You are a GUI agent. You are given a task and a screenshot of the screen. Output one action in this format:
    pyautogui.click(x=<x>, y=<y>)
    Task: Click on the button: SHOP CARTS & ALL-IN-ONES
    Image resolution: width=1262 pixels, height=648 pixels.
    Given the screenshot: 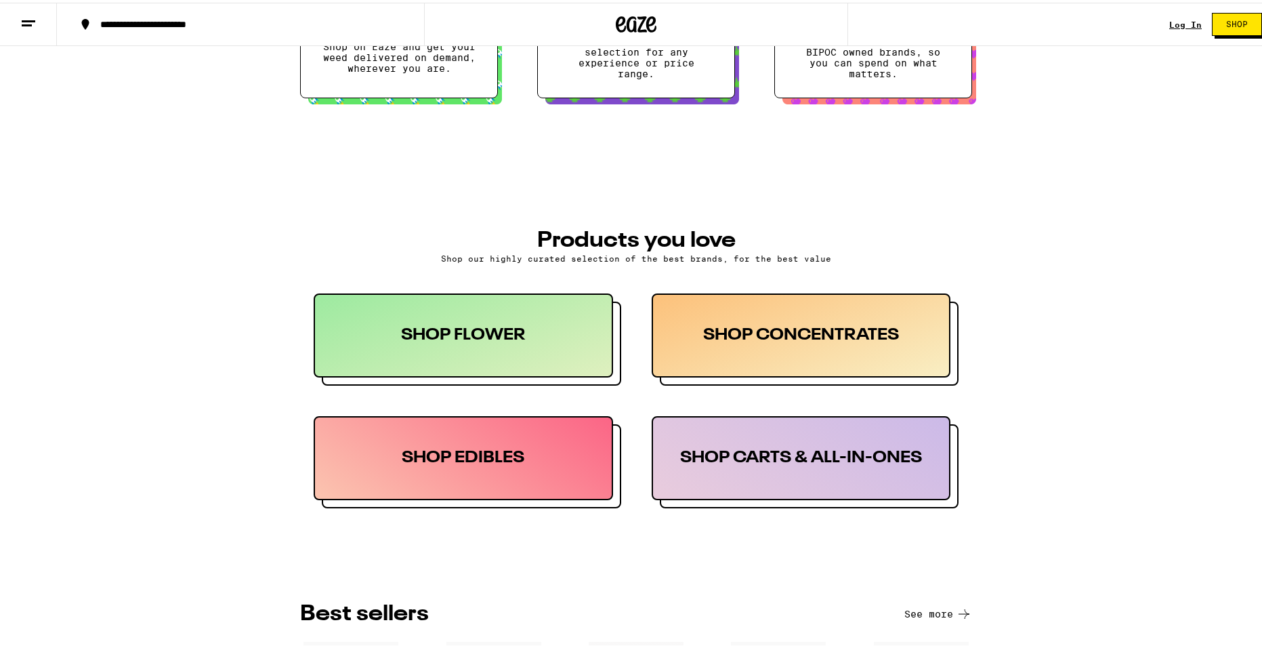 What is the action you would take?
    pyautogui.click(x=806, y=459)
    